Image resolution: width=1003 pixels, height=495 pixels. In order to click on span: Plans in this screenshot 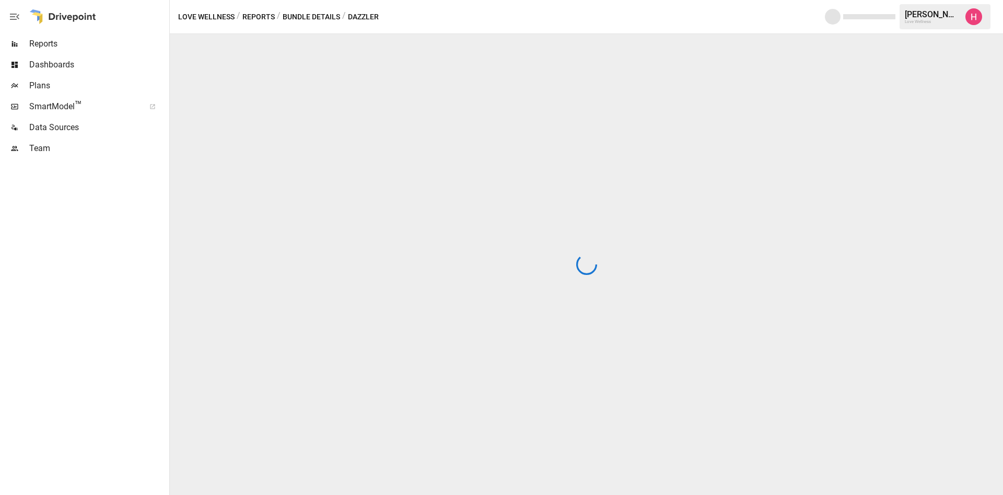, I will do `click(98, 86)`.